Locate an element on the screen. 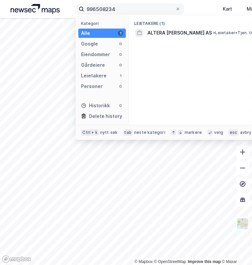  div: Kart is located at coordinates (228, 9).